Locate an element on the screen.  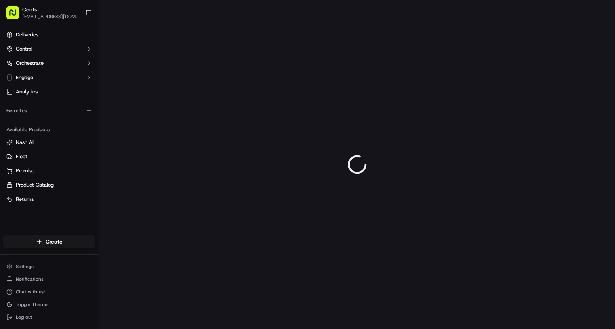
span: Analytics is located at coordinates (27, 92).